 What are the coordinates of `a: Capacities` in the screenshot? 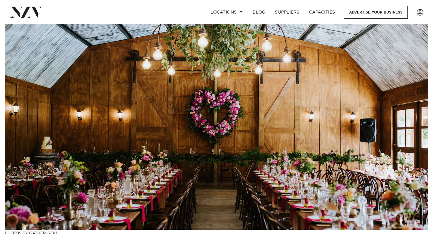 It's located at (322, 12).